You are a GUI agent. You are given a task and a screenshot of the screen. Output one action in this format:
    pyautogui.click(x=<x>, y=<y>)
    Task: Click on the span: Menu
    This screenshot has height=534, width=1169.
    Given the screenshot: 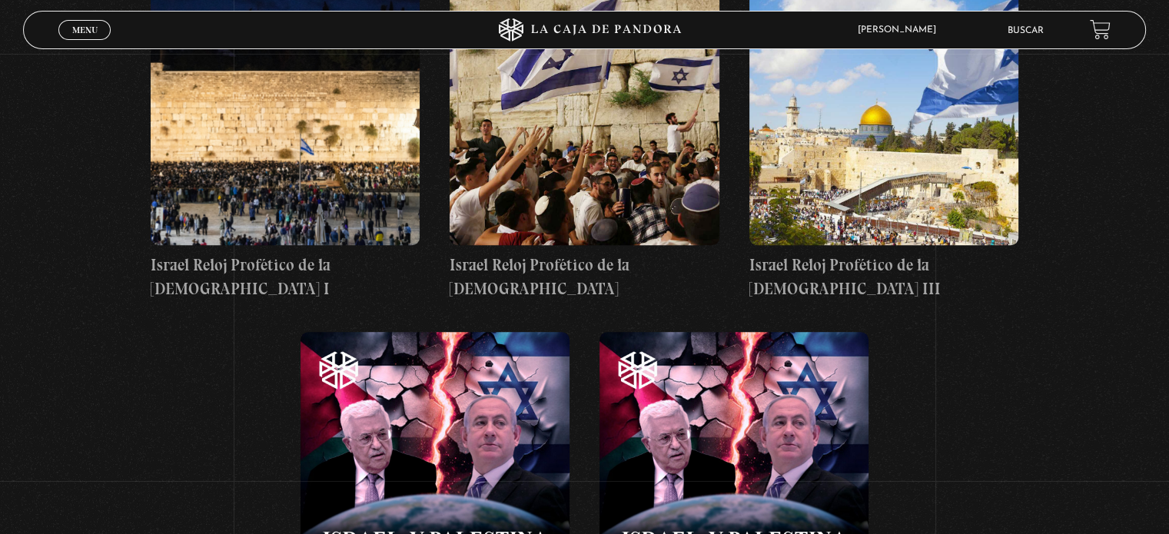 What is the action you would take?
    pyautogui.click(x=85, y=30)
    